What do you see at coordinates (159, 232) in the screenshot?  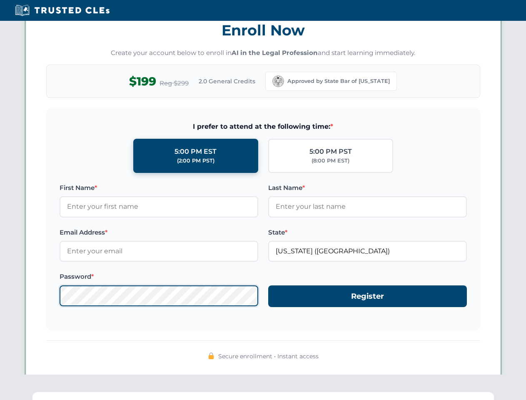 I see `label: Email Address` at bounding box center [159, 232].